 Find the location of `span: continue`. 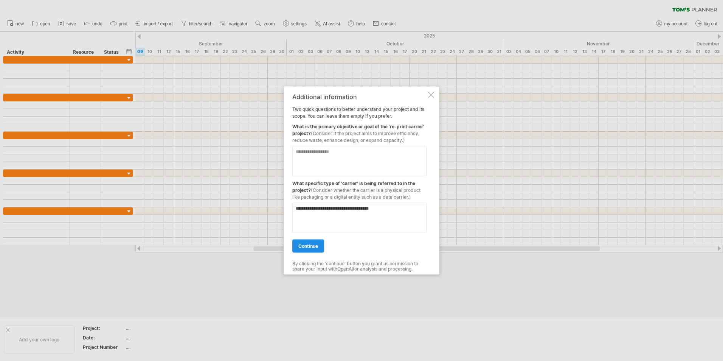

span: continue is located at coordinates (308, 246).